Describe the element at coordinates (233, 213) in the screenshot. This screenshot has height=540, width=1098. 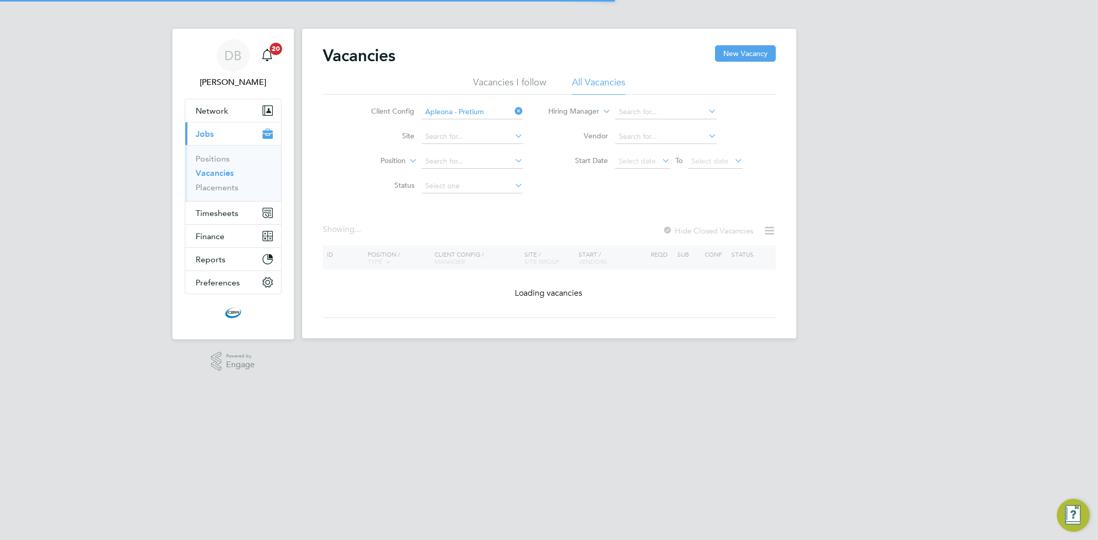
I see `button: Timesheets` at that location.